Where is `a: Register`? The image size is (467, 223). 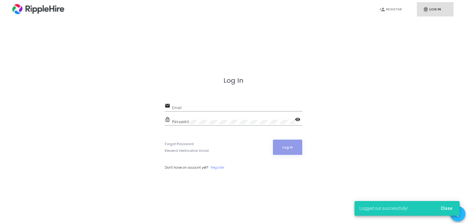
a: Register is located at coordinates (217, 167).